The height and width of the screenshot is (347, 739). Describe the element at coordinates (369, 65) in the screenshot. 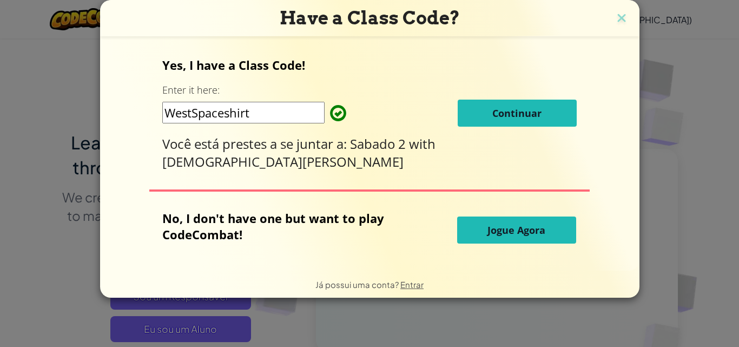

I see `p: Yes, I have a Class Code!` at that location.